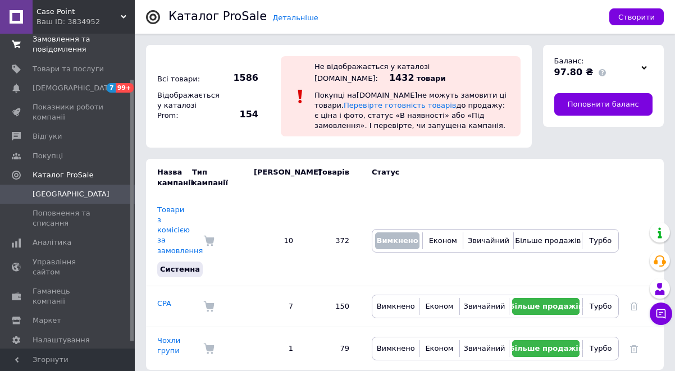 This screenshot has height=371, width=675. What do you see at coordinates (185, 79) in the screenshot?
I see `div: Всі товари:` at bounding box center [185, 79].